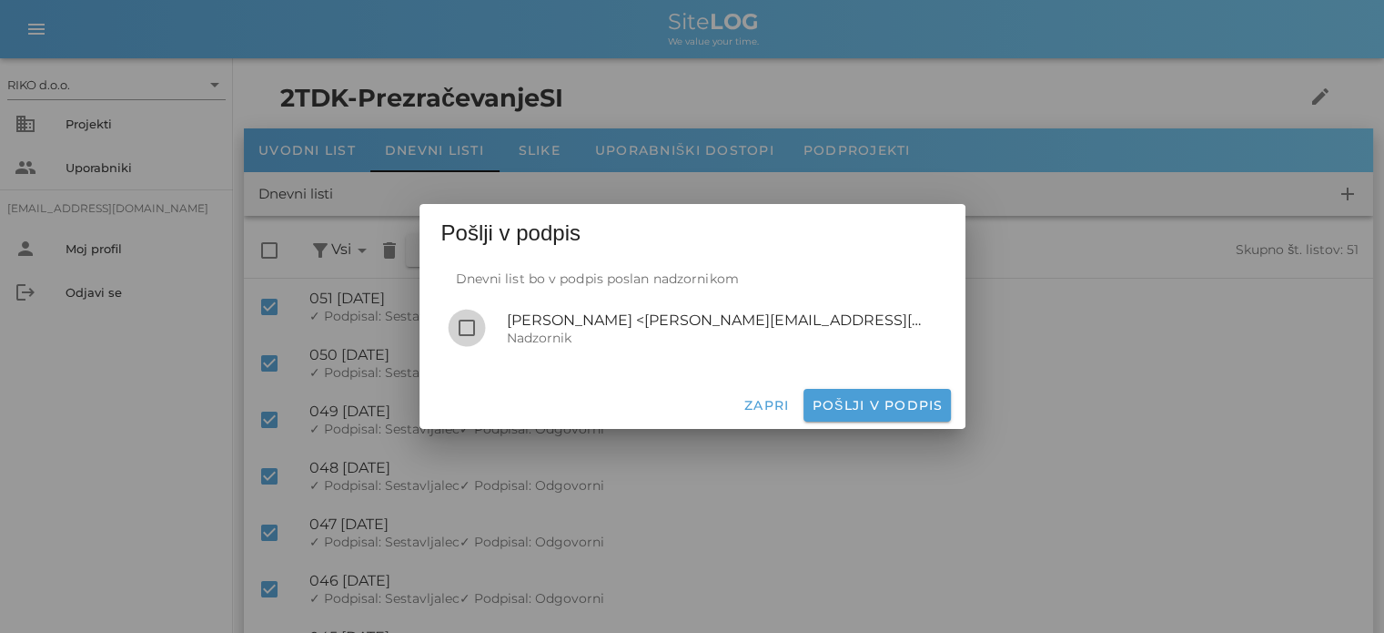 The width and height of the screenshot is (1384, 633). What do you see at coordinates (693, 279) in the screenshot?
I see `div: Dnevni list bo v podpis poslan nadzornikom` at bounding box center [693, 279].